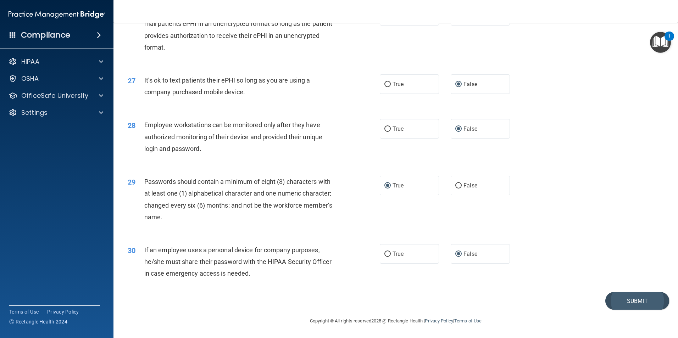 This screenshot has height=338, width=678. I want to click on span: If an employee uses a personal device for company purposes, he/she must share their password with..., so click(238, 262).